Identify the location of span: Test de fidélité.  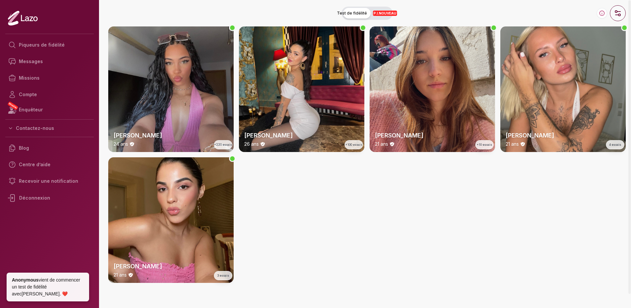
(352, 13).